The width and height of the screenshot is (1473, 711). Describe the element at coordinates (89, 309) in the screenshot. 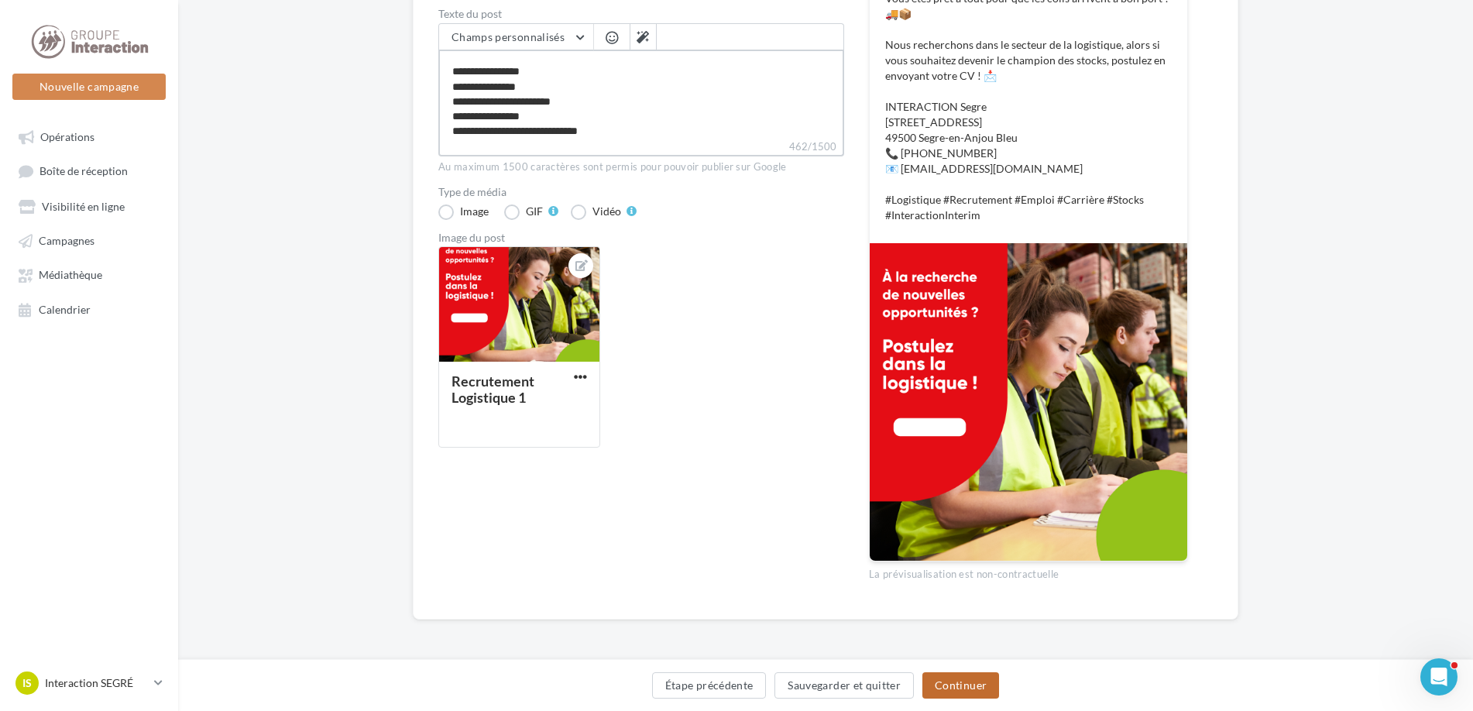

I see `a: Calendrier` at that location.